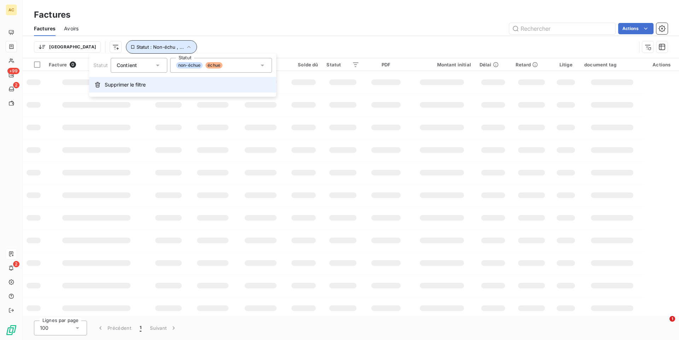  What do you see at coordinates (73, 65) in the screenshot?
I see `span: 0` at bounding box center [73, 65].